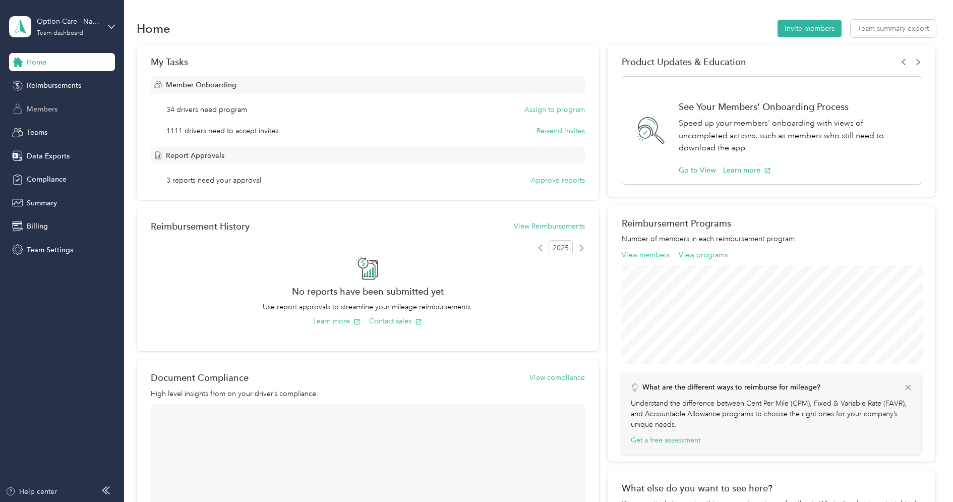 This screenshot has height=502, width=953. What do you see at coordinates (153, 28) in the screenshot?
I see `h1: Home` at bounding box center [153, 28].